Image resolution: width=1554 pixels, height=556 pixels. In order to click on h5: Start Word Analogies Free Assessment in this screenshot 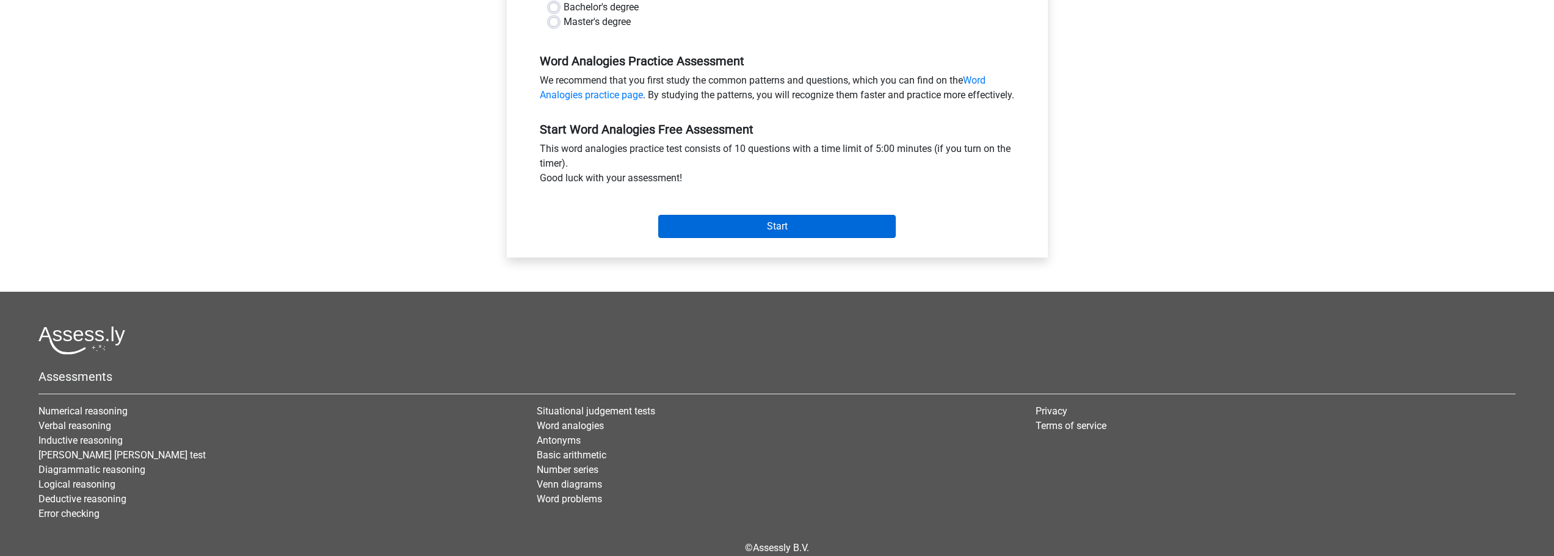, I will do `click(777, 129)`.